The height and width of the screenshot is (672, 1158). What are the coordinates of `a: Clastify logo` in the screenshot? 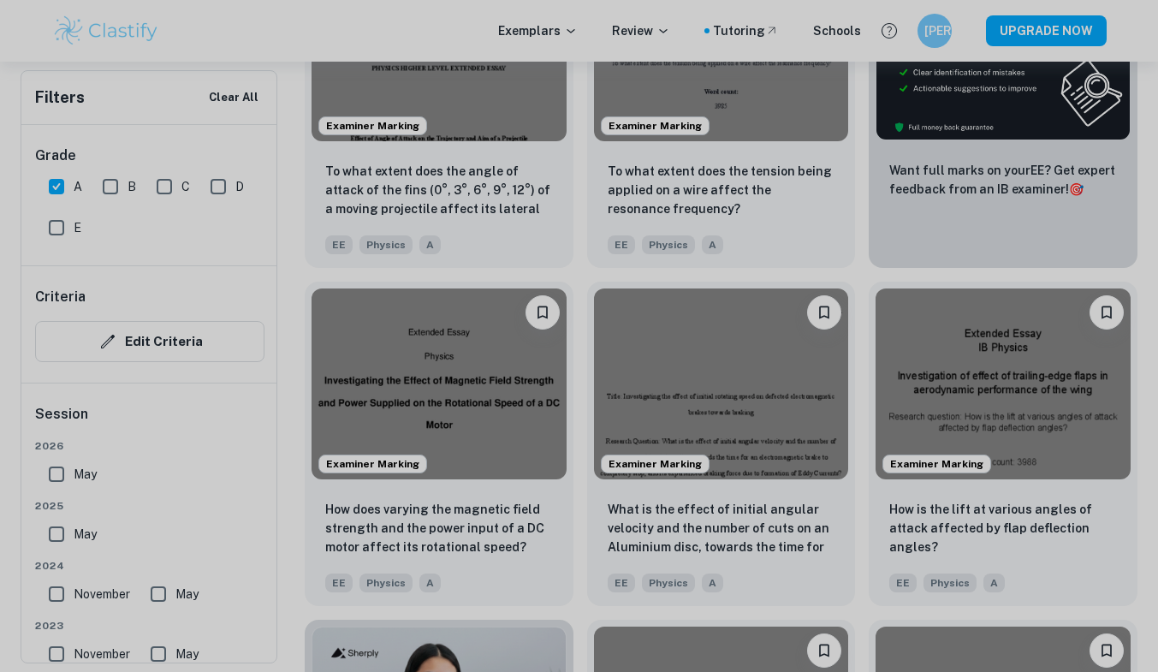 It's located at (106, 31).